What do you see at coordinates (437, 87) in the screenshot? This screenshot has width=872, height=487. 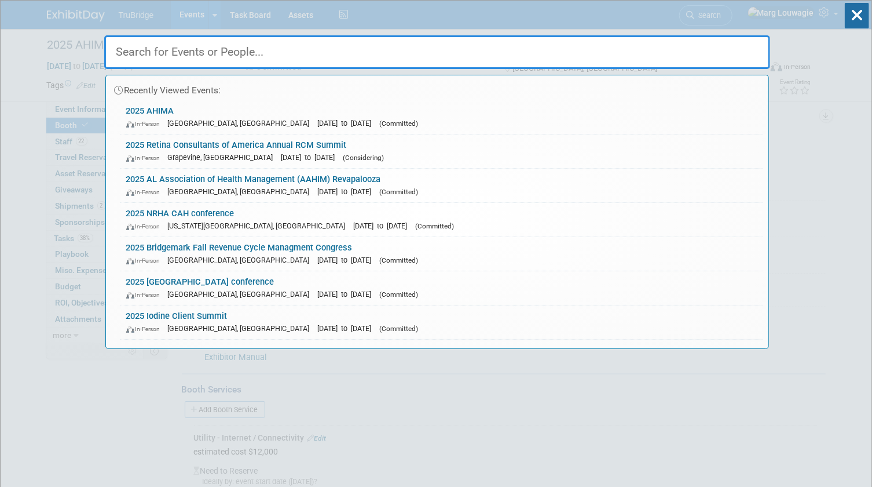 I see `div: Recently Viewed Events:` at bounding box center [437, 87].